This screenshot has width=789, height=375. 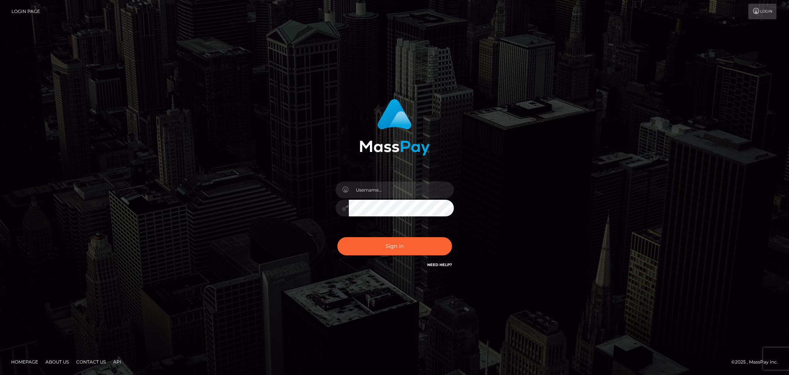 I want to click on a: Login Page, so click(x=26, y=11).